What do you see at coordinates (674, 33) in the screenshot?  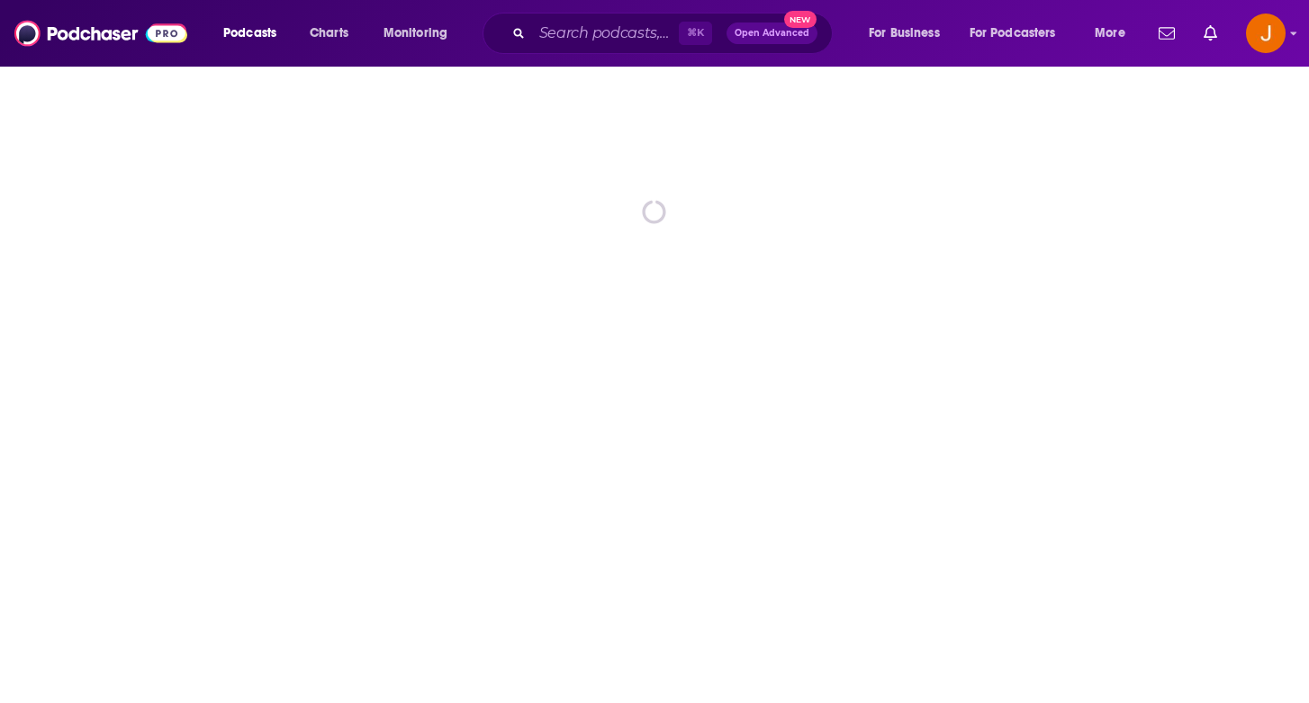 I see `div: Search podcasts, credits, & more...` at bounding box center [674, 33].